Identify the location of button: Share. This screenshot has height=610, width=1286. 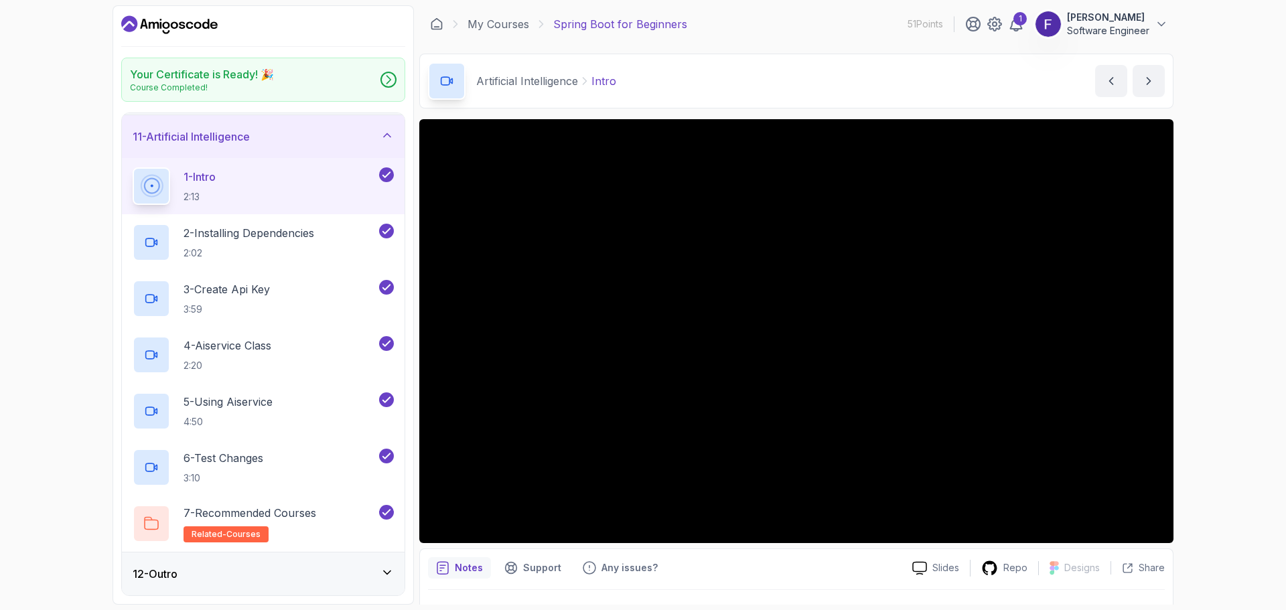
(1137, 568).